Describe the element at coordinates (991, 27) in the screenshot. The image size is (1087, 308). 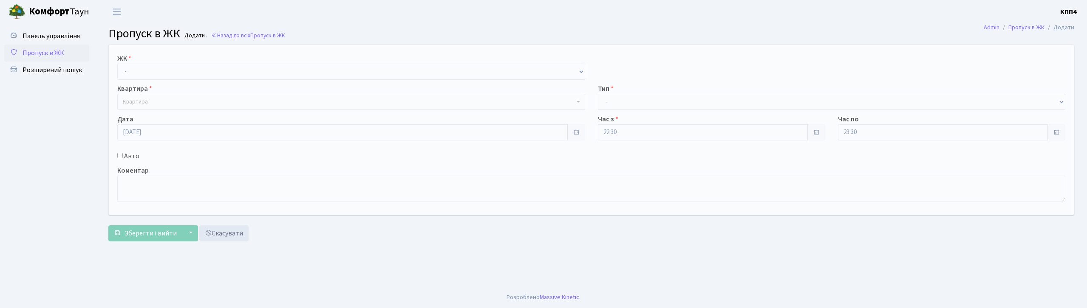
I see `a: Admin` at that location.